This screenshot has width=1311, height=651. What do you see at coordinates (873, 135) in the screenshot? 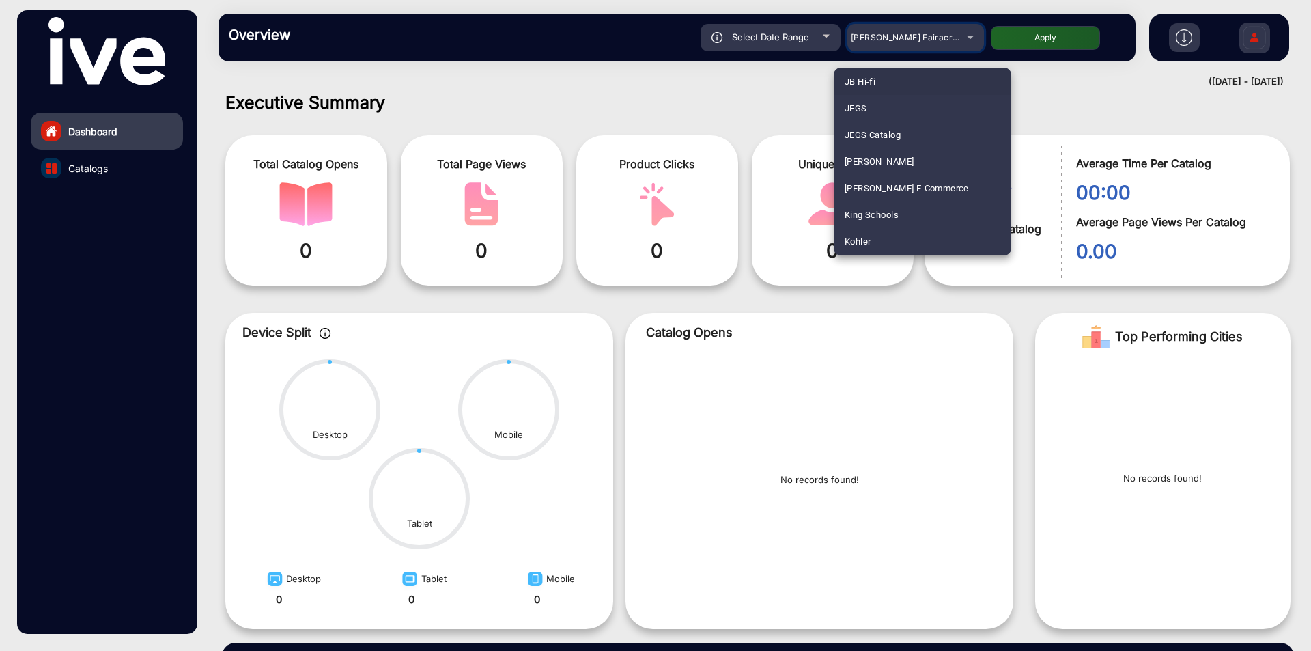
I see `span: JEGS Catalog` at bounding box center [873, 135].